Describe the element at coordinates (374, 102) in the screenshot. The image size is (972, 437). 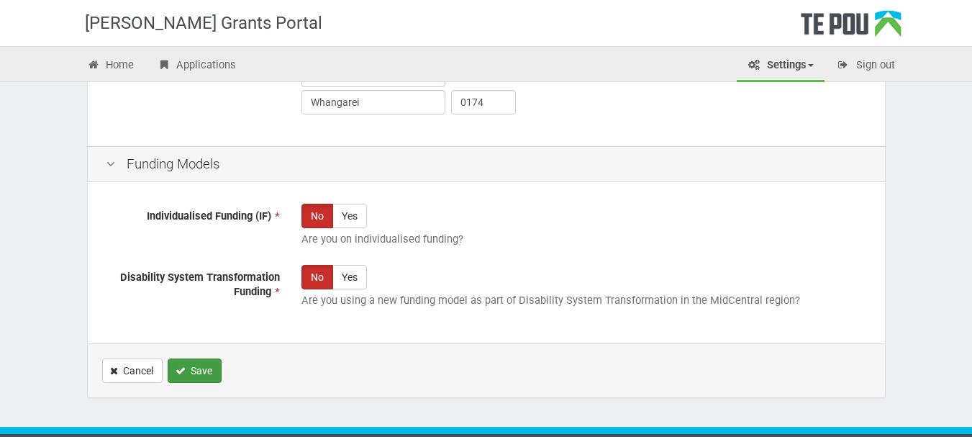
I see `input: Town or city` at that location.